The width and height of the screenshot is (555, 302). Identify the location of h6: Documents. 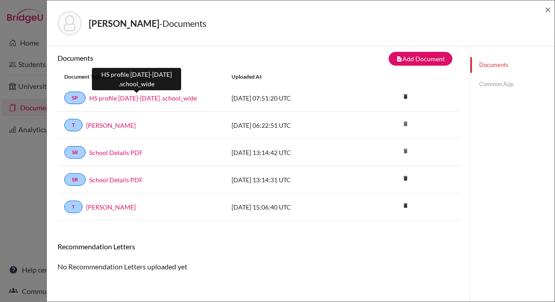
(158, 58).